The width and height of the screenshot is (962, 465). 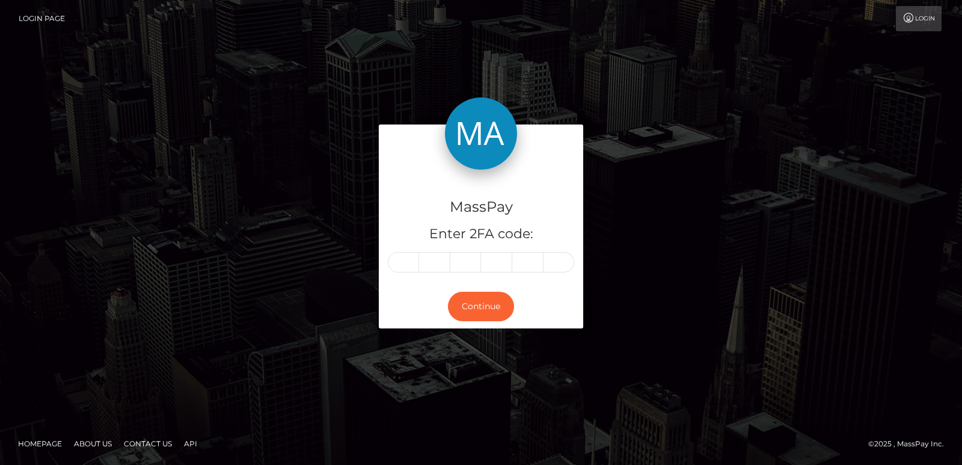 What do you see at coordinates (481, 306) in the screenshot?
I see `button: Continue` at bounding box center [481, 306].